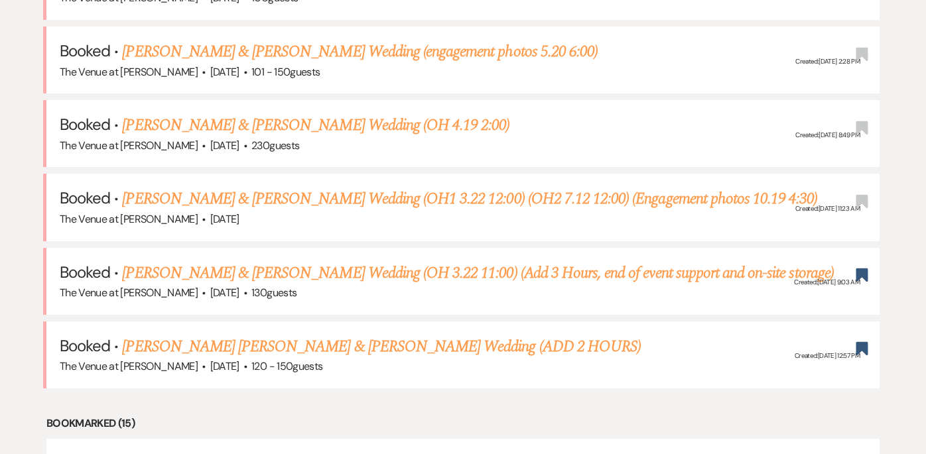 The height and width of the screenshot is (454, 926). Describe the element at coordinates (287, 366) in the screenshot. I see `span: 120 - 150 guests` at that location.